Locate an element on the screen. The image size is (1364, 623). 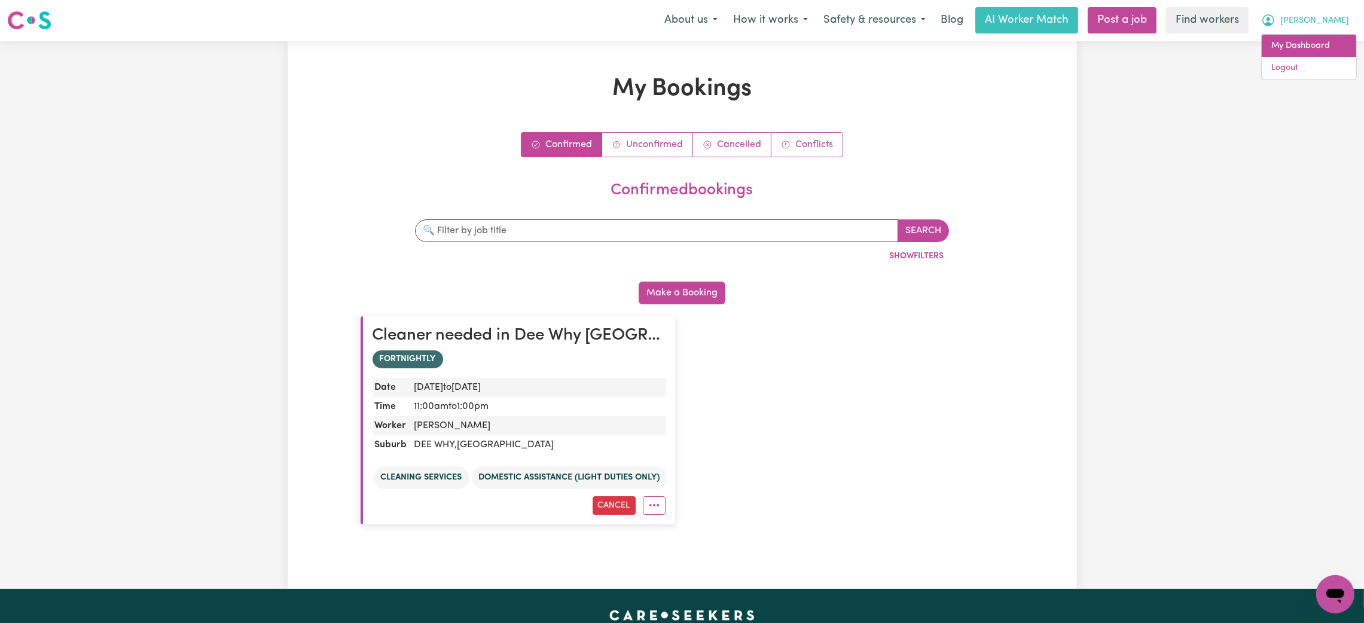
dt: Time is located at coordinates (391, 407).